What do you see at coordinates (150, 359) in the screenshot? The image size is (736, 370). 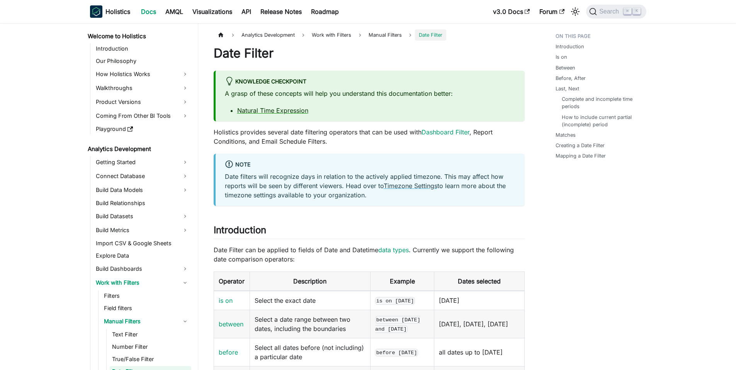 I see `a: True/False Filter` at bounding box center [150, 359].